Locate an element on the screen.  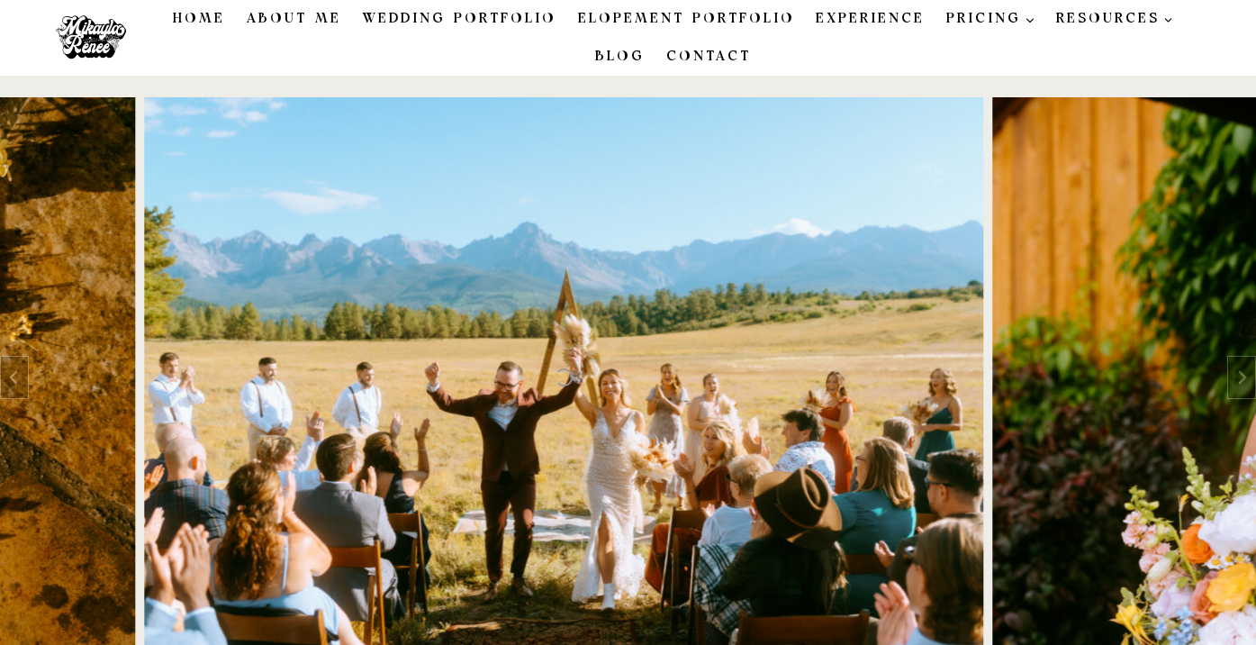
img: Mikayla Renee Photo is located at coordinates (91, 38).